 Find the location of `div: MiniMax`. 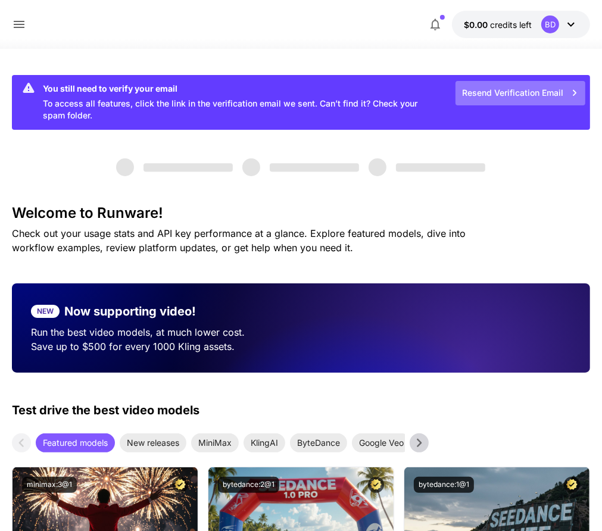

div: MiniMax is located at coordinates (215, 443).